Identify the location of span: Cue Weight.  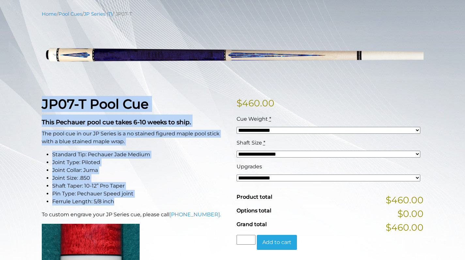
(253, 119).